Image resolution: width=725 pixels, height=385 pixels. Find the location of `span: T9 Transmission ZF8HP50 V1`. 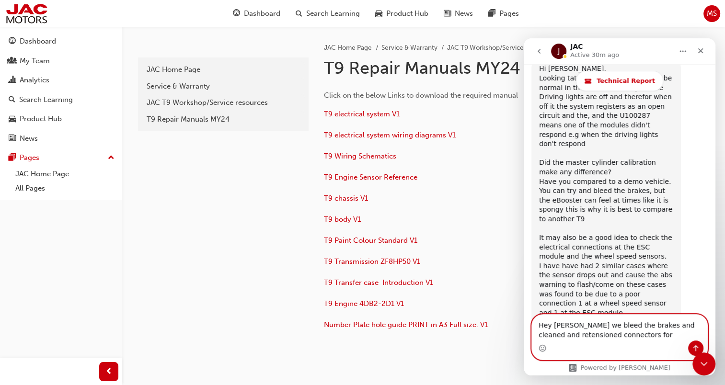

span: T9 Transmission ZF8HP50 V1 is located at coordinates (372, 262).